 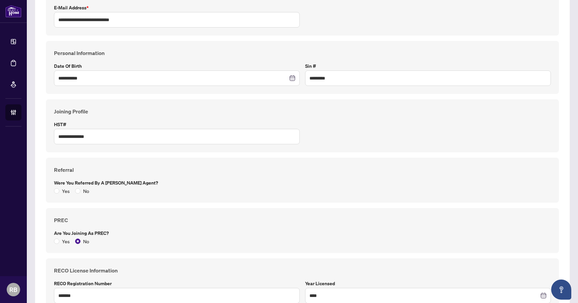 I want to click on span: RB, so click(x=13, y=289).